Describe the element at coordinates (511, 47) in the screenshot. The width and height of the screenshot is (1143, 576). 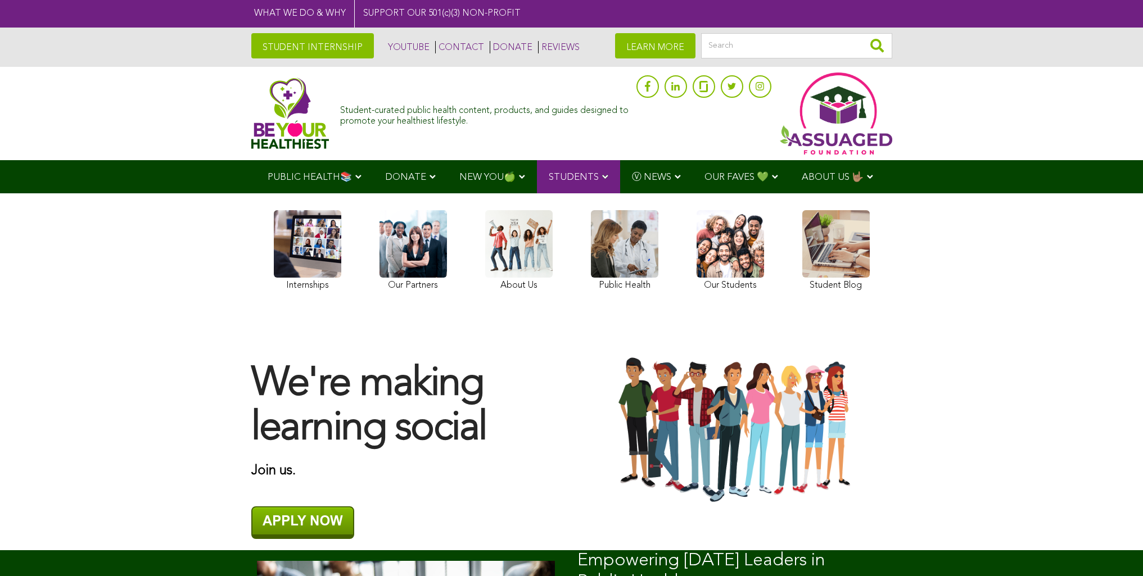
I see `a: DONATE` at that location.